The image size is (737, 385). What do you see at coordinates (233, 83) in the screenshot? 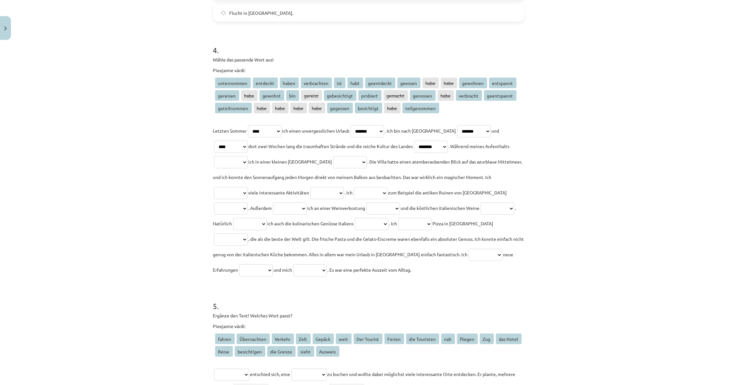
I see `span: unternommen` at bounding box center [233, 83].